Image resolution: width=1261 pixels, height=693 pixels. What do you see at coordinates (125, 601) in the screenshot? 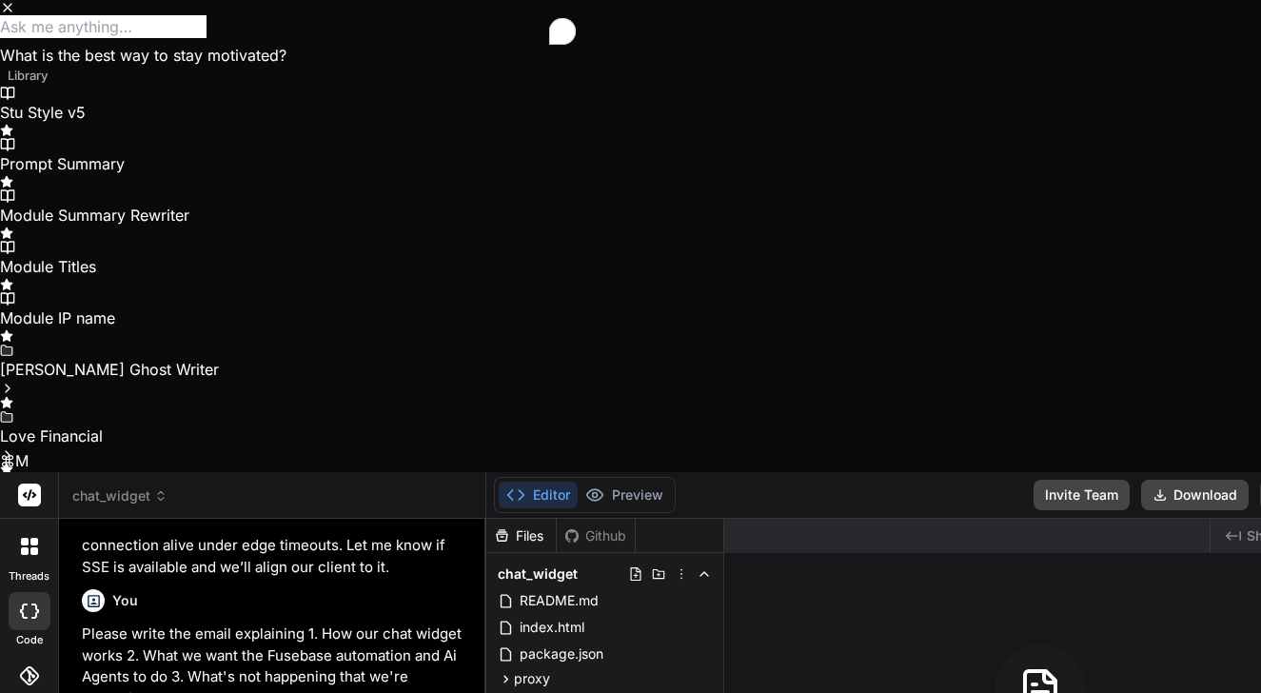
I see `h6: You` at bounding box center [125, 601].